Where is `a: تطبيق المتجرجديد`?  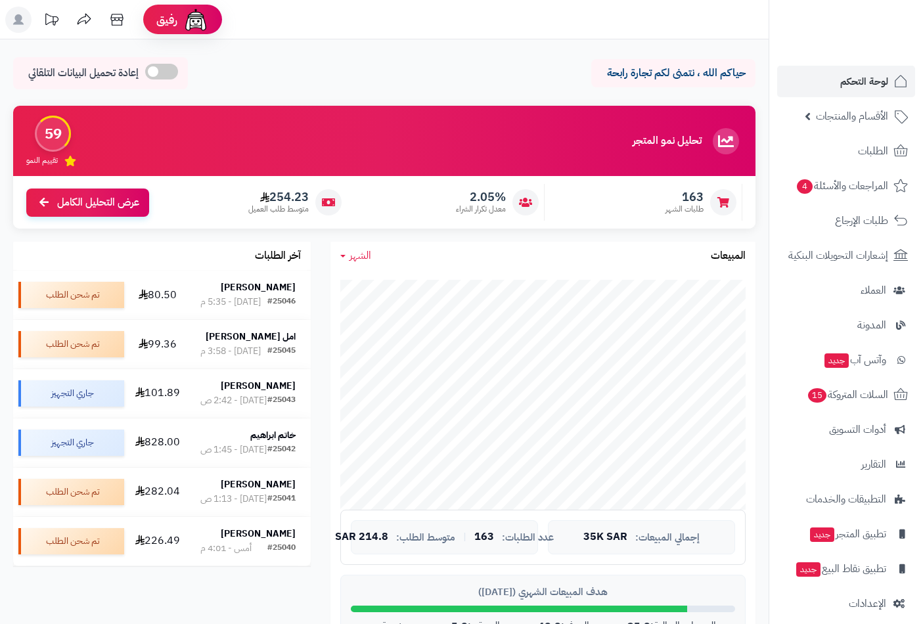 a: تطبيق المتجرجديد is located at coordinates (846, 534).